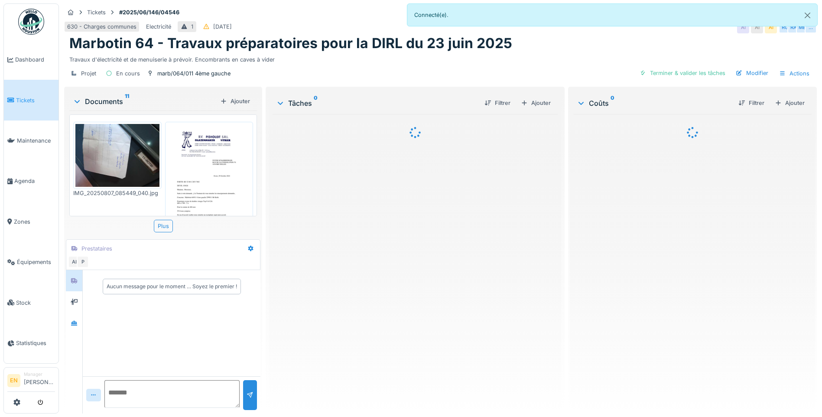  I want to click on a: Dashboard, so click(31, 59).